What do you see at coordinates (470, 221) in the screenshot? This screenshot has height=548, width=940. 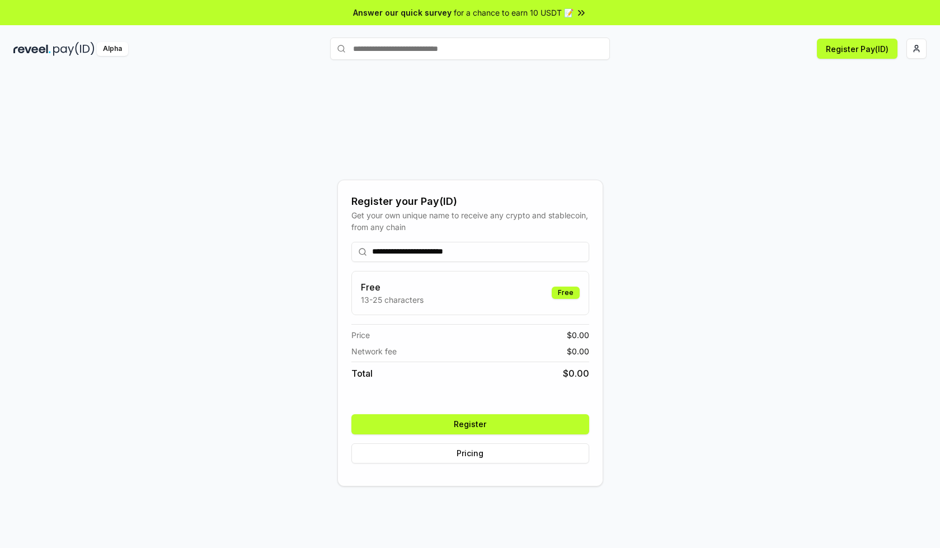 I see `div: Get your own unique name to receive any crypto and stablecoin, from any chain` at bounding box center [470, 221].